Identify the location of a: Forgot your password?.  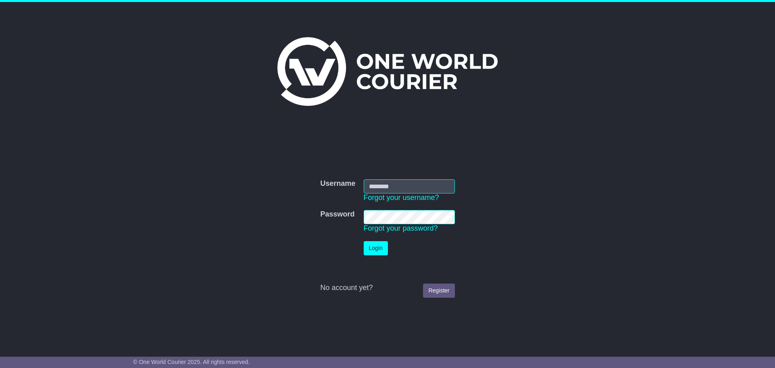
(401, 228).